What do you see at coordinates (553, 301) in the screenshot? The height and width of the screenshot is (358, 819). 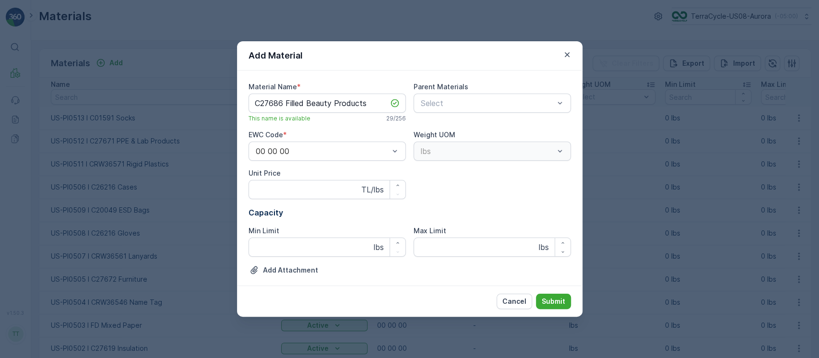 I see `button: Submit` at bounding box center [553, 301].